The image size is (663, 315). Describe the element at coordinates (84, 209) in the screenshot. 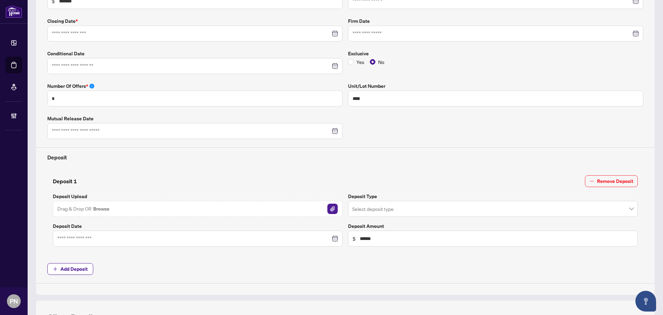

I see `span: Drag & Drop OR` at that location.